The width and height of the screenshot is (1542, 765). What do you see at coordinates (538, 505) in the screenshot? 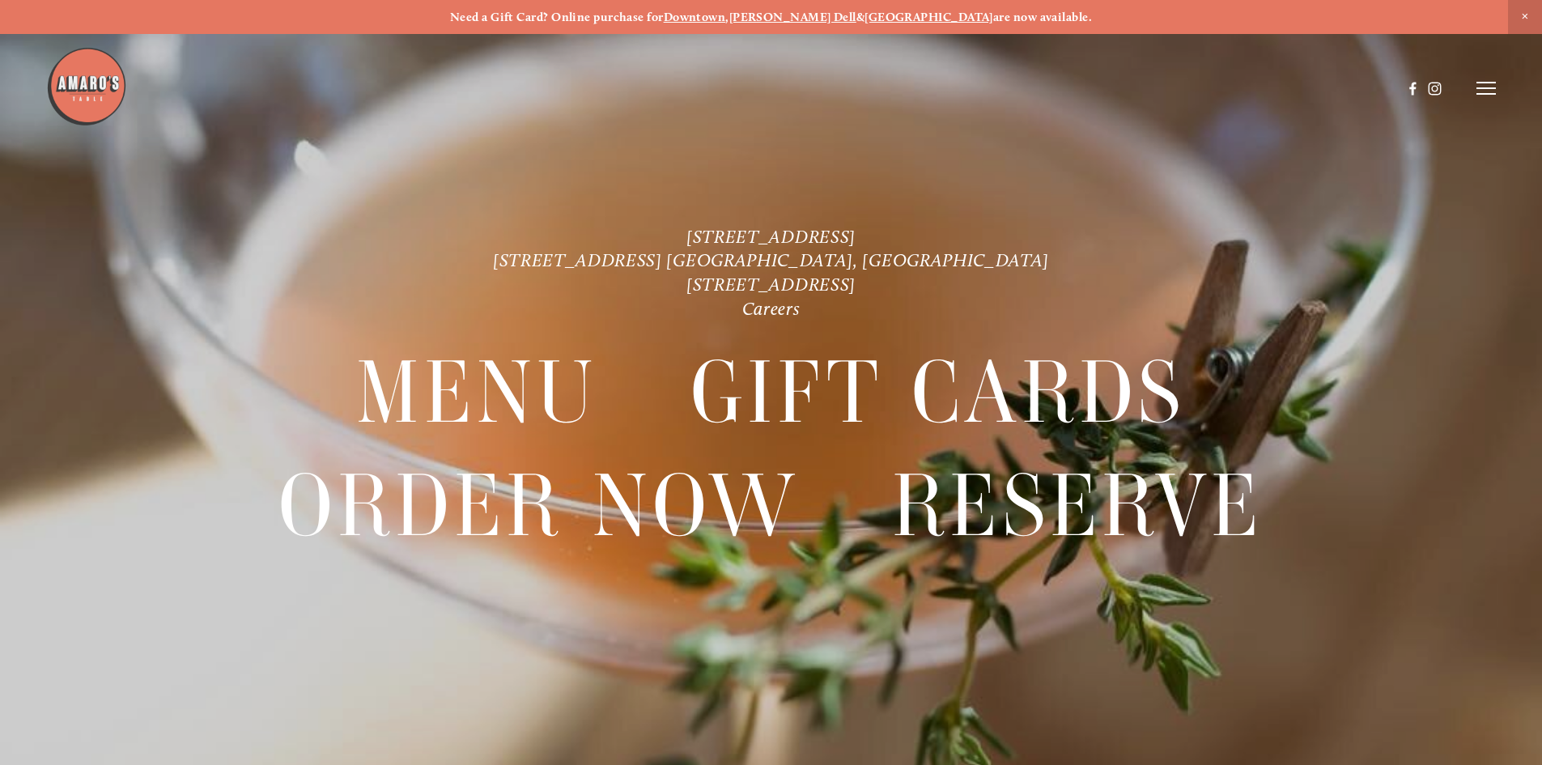
I see `a: Order Now` at bounding box center [538, 505].